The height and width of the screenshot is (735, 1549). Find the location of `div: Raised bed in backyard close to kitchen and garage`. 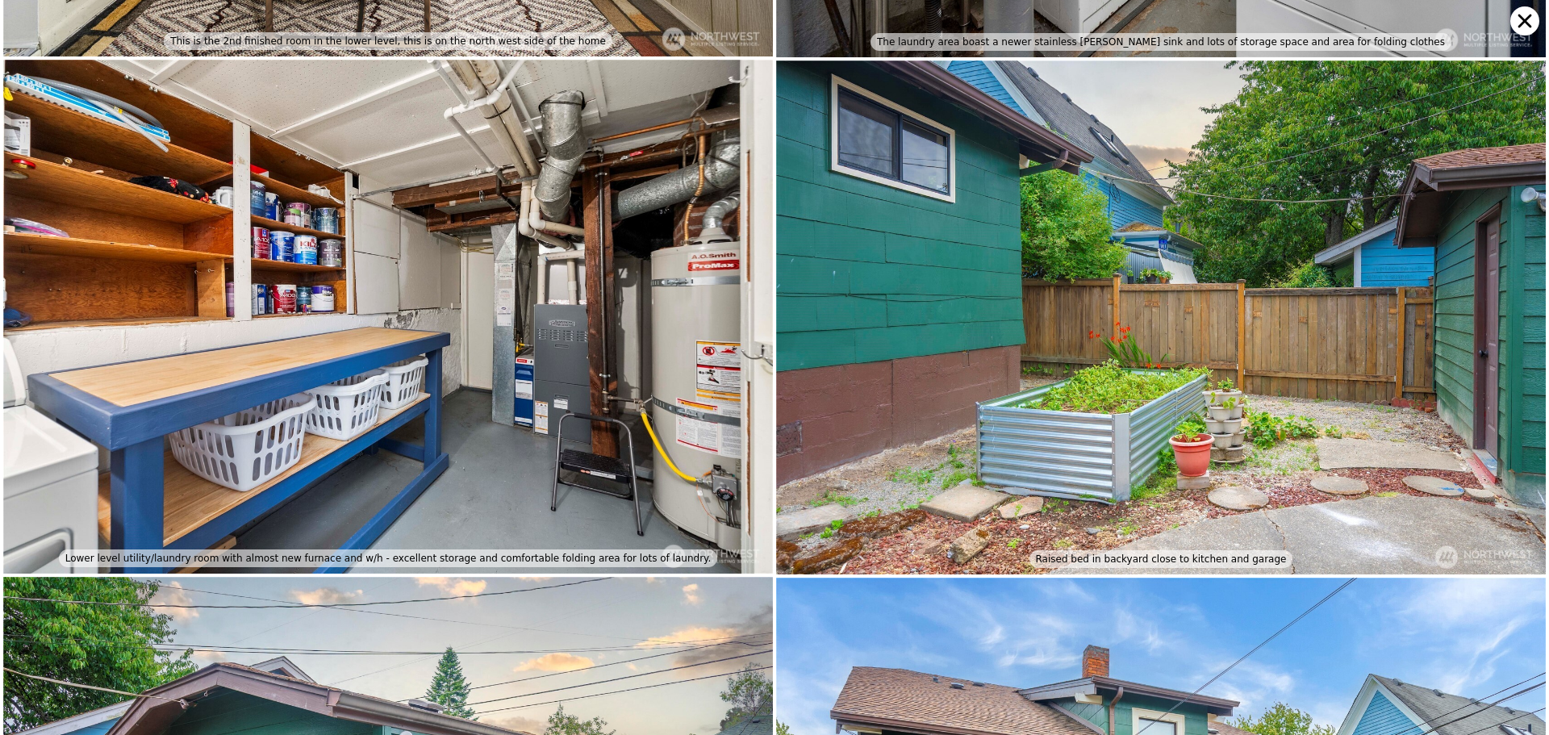

div: Raised bed in backyard close to kitchen and garage is located at coordinates (1161, 559).